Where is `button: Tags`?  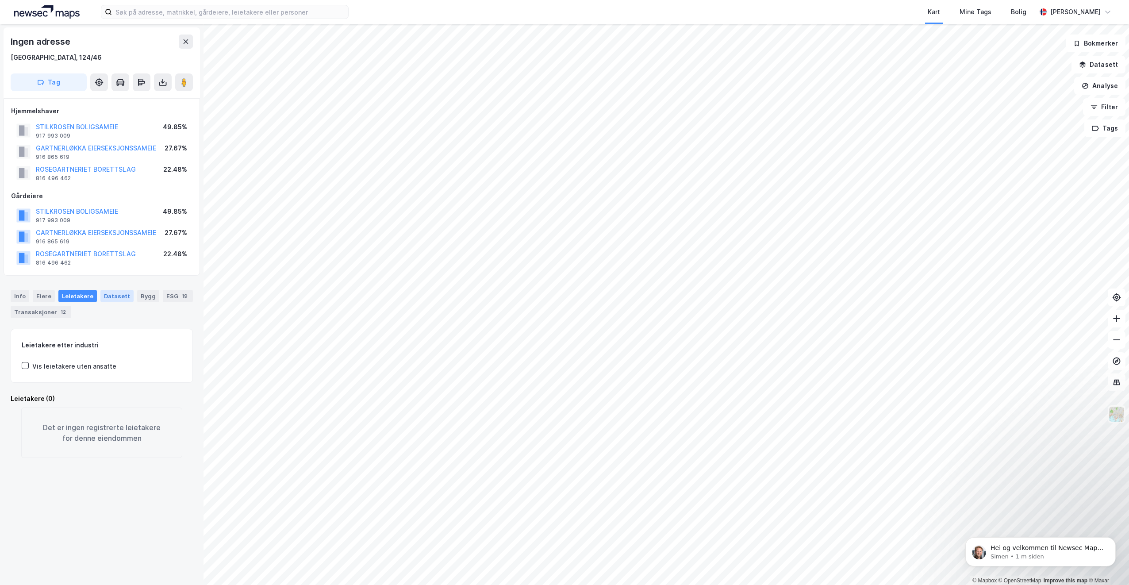
button: Tags is located at coordinates (1105, 128).